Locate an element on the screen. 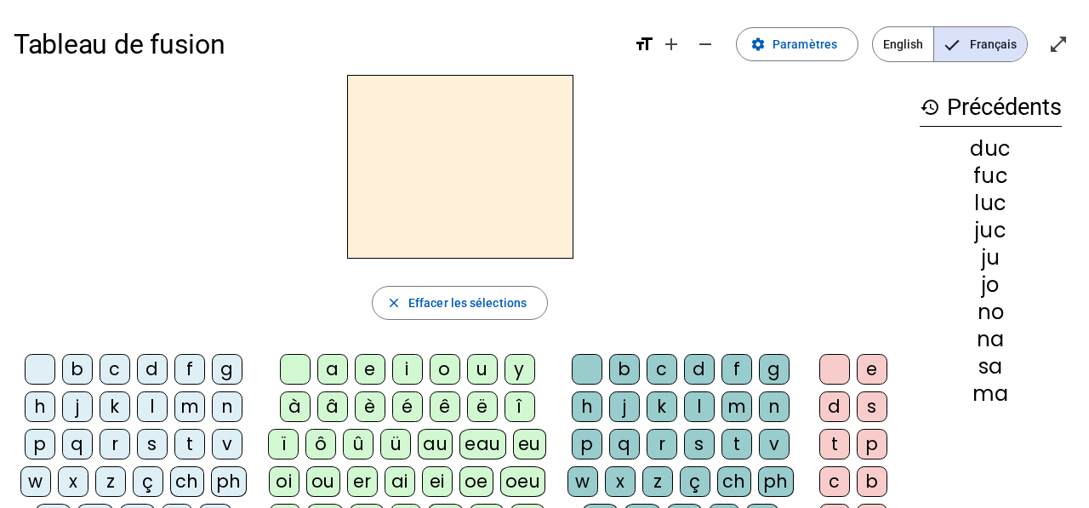 The width and height of the screenshot is (1089, 508). div: ei is located at coordinates (437, 481).